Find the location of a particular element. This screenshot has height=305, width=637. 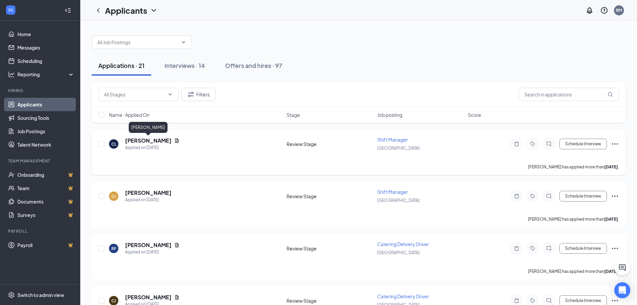

a: OnboardingCrown is located at coordinates (46, 175).